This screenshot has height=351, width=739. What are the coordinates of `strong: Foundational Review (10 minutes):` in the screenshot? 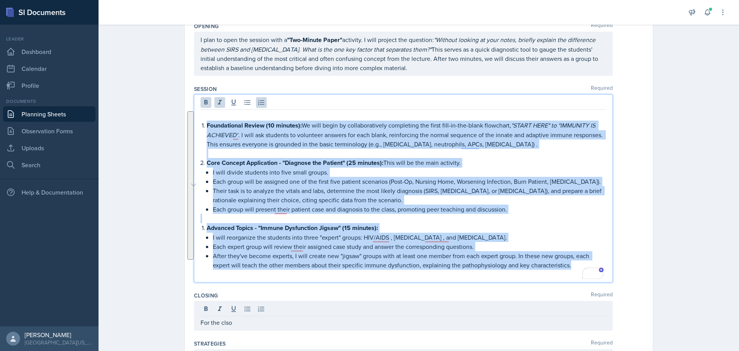 It's located at (254, 125).